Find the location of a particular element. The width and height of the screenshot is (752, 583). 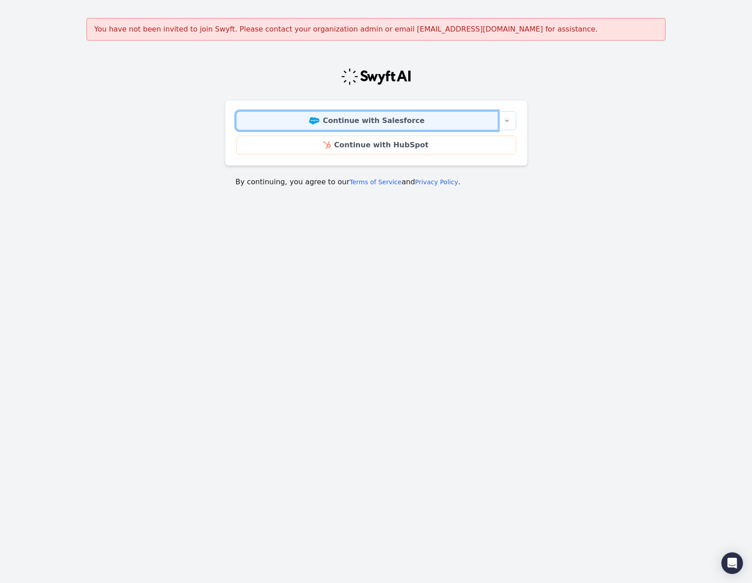

img: HubSpot is located at coordinates (327, 145).